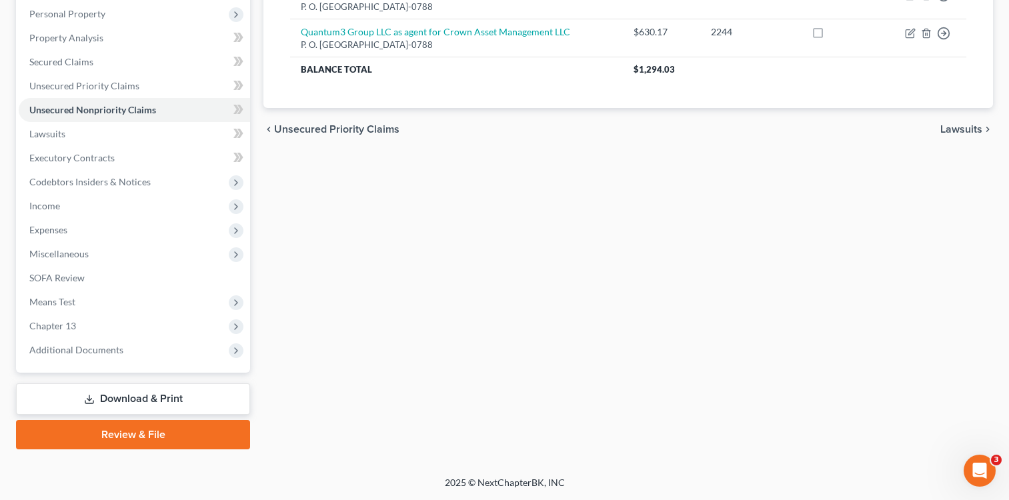  I want to click on span: Miscellaneous, so click(59, 253).